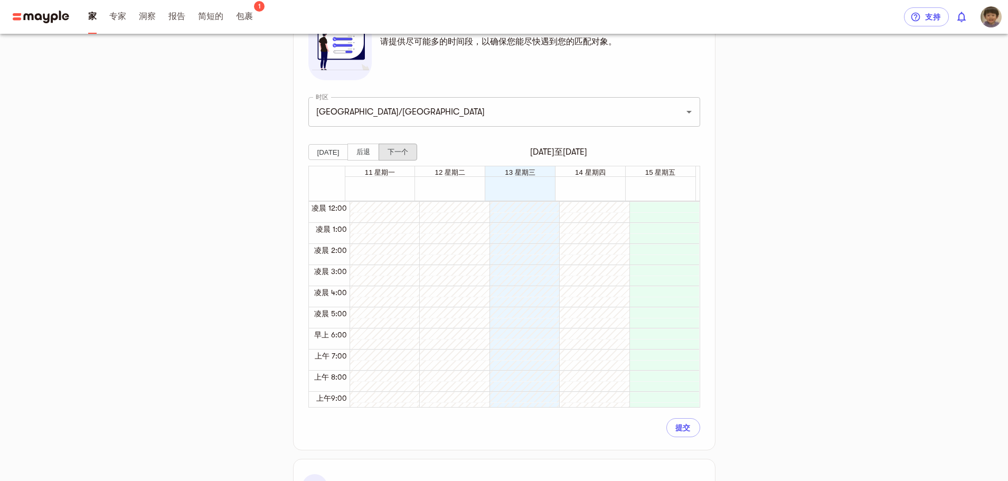  What do you see at coordinates (118, 16) in the screenshot?
I see `font: 专家` at bounding box center [118, 16].